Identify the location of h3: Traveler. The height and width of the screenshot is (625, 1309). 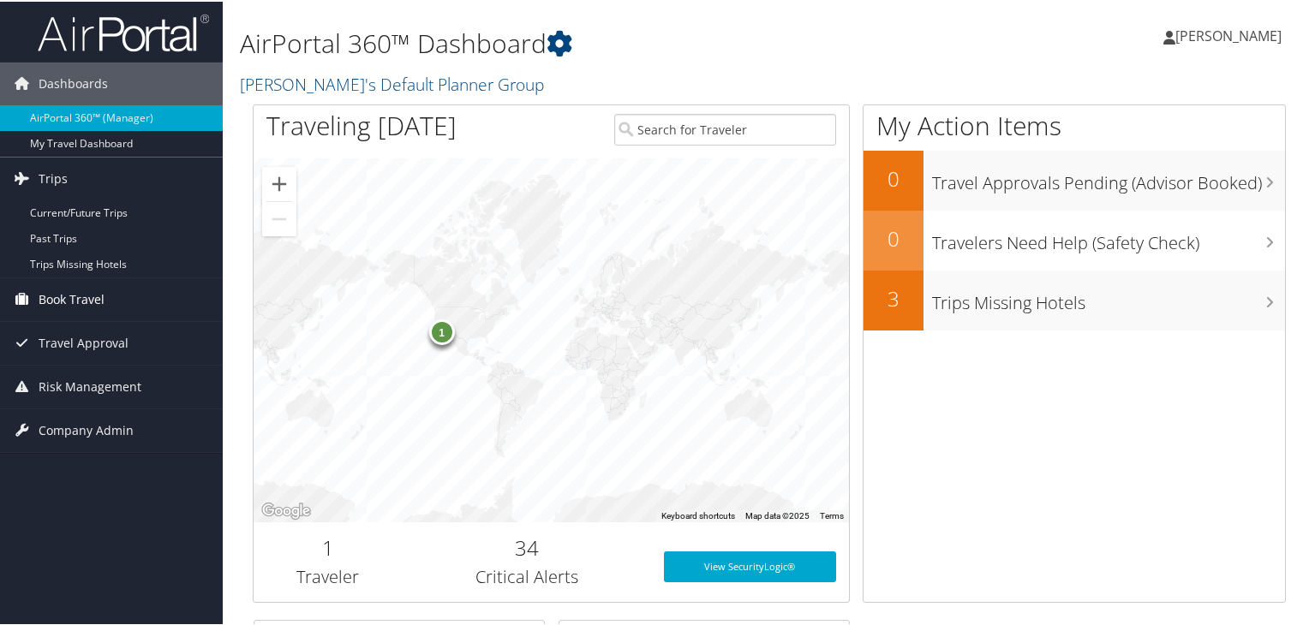
(328, 576).